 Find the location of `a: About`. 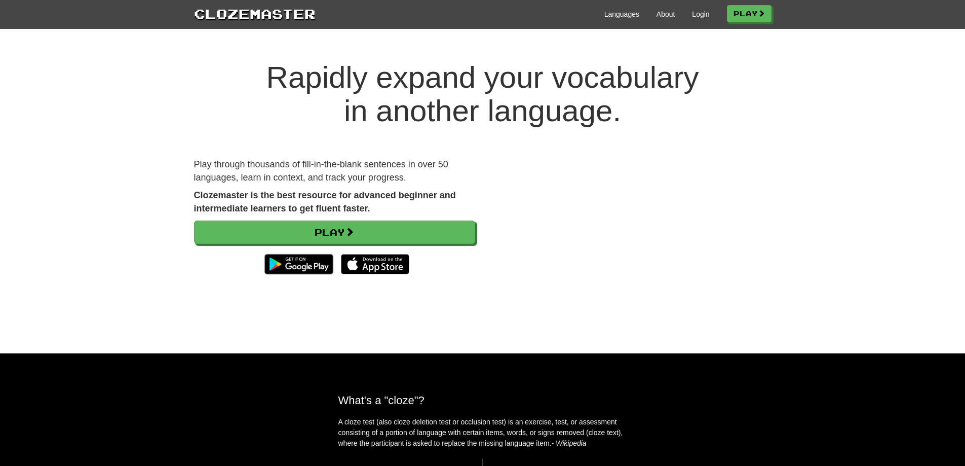

a: About is located at coordinates (666, 14).